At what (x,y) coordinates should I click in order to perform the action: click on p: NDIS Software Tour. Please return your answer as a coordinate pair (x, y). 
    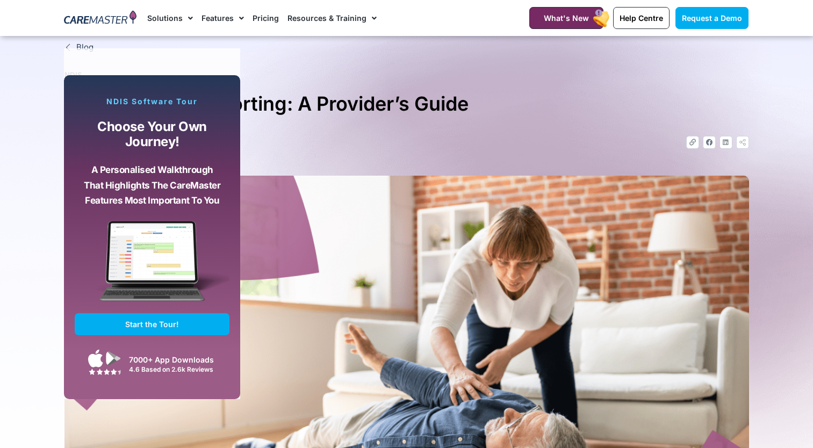
    Looking at the image, I should click on (152, 102).